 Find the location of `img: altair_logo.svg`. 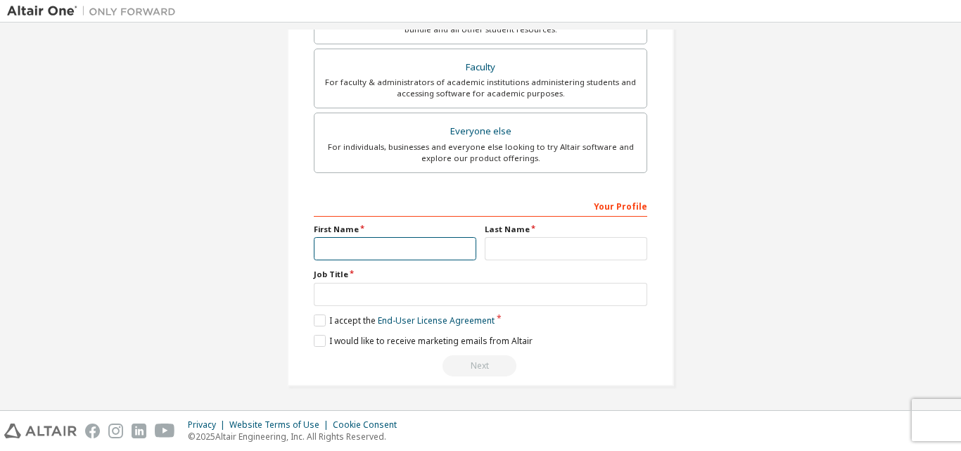

img: altair_logo.svg is located at coordinates (40, 431).